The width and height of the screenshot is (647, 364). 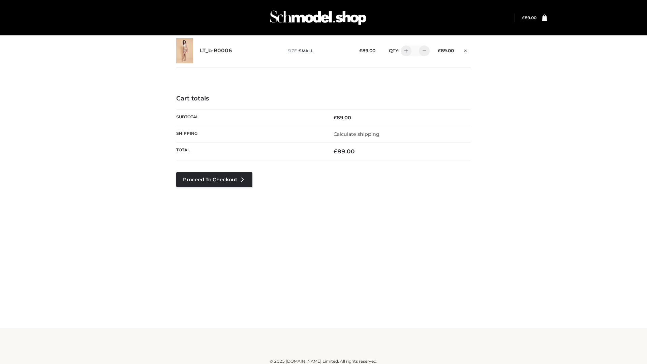 I want to click on img: LT_b-B0006 - SMALL, so click(x=185, y=51).